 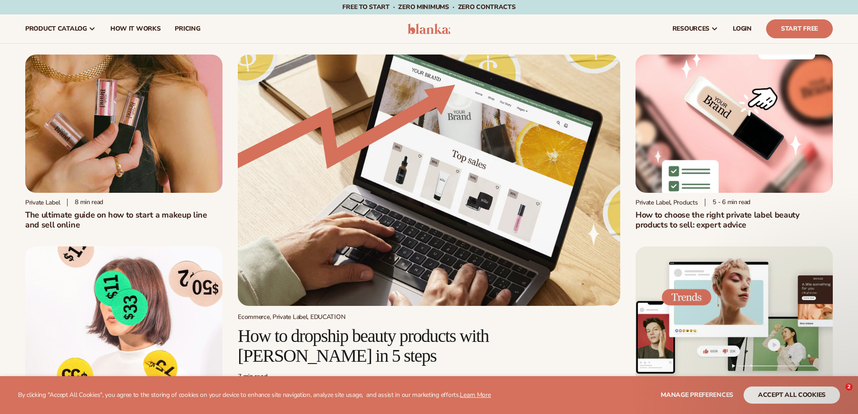 I want to click on span: 2, so click(x=849, y=387).